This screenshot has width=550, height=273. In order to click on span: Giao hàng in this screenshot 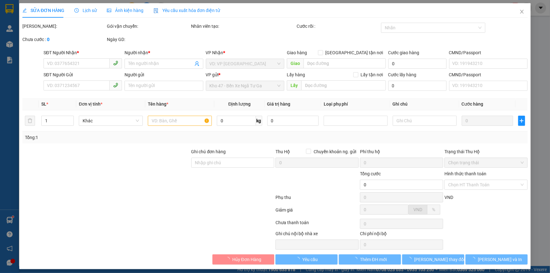, I will do `click(297, 53)`.